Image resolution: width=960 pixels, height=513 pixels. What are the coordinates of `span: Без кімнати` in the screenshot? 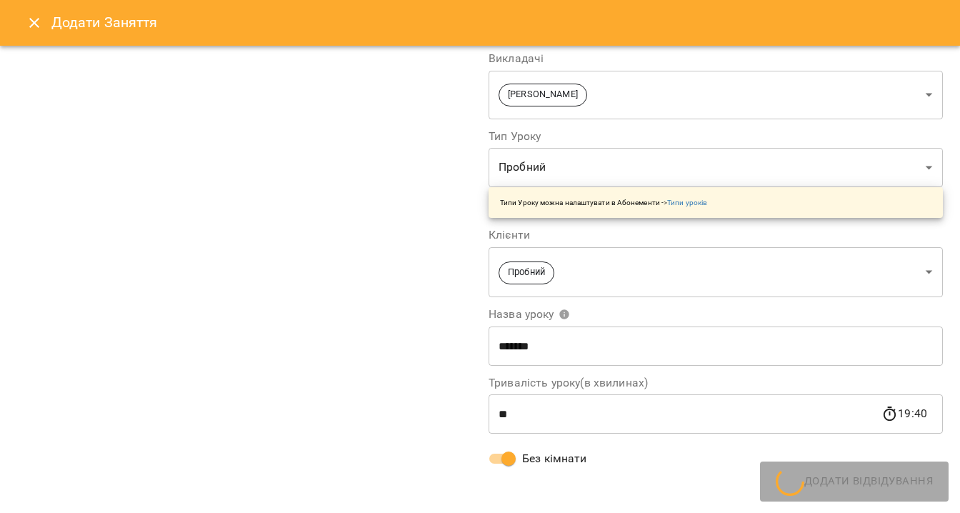 It's located at (555, 459).